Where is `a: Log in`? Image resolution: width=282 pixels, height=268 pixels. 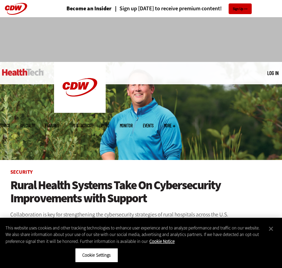 a: Log in is located at coordinates (273, 73).